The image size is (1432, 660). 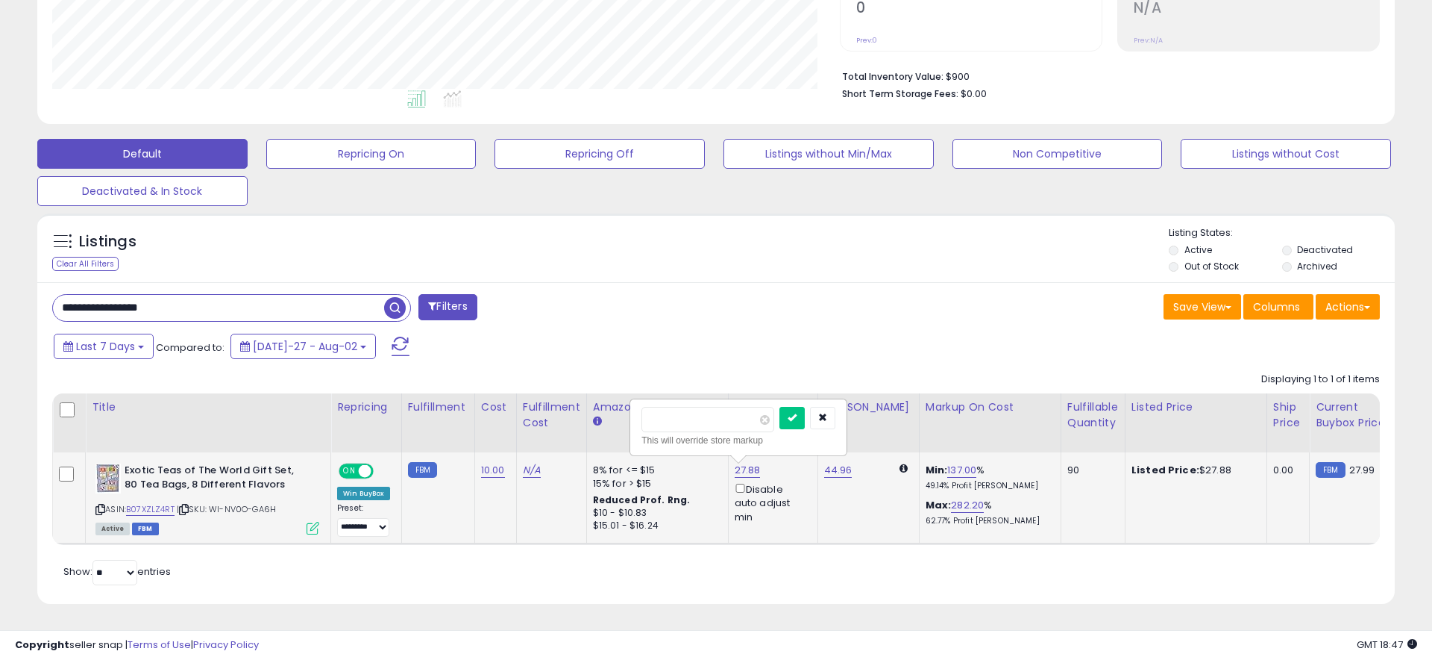 I want to click on div: Disable auto adjust min, so click(x=771, y=502).